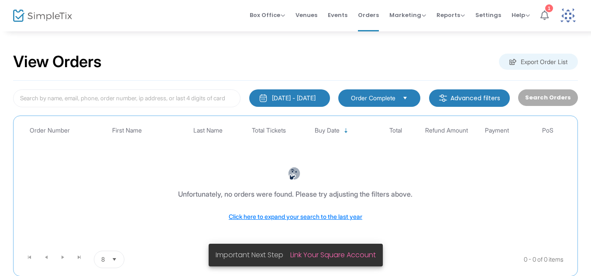  What do you see at coordinates (548, 131) in the screenshot?
I see `span: PoS` at bounding box center [548, 131].